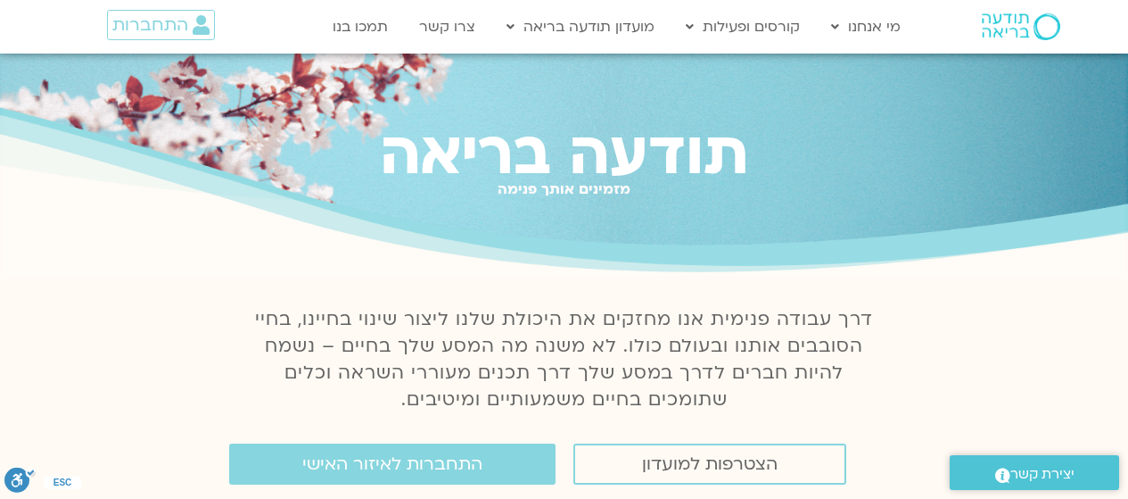 The height and width of the screenshot is (499, 1128). What do you see at coordinates (392, 464) in the screenshot?
I see `a: התחברות לאיזור האישי` at bounding box center [392, 464].